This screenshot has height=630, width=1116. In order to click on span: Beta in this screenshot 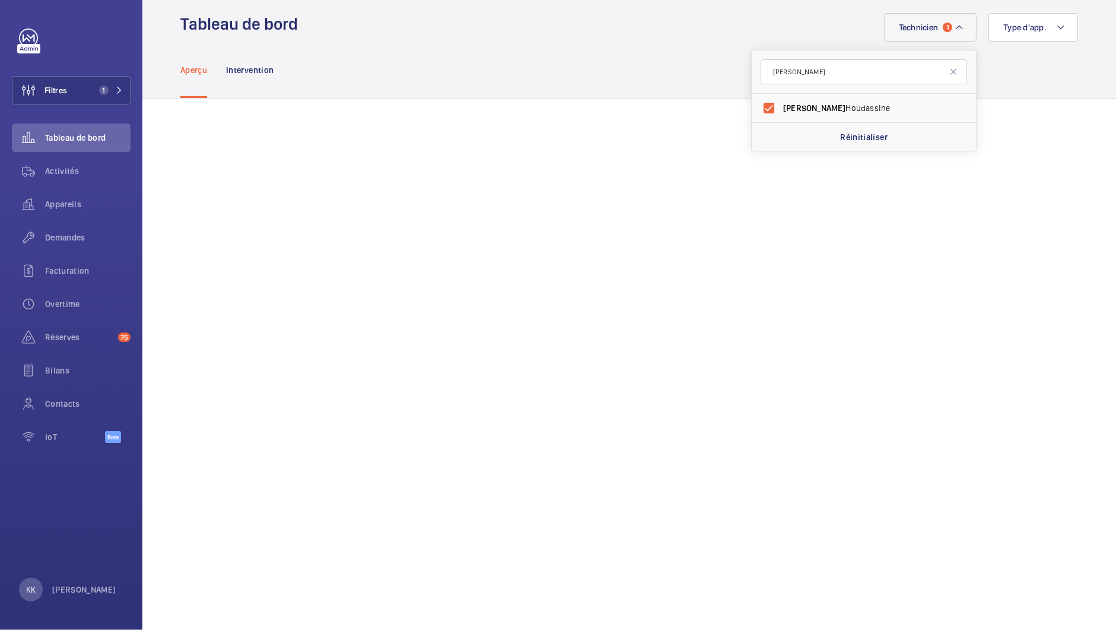, I will do `click(113, 437)`.